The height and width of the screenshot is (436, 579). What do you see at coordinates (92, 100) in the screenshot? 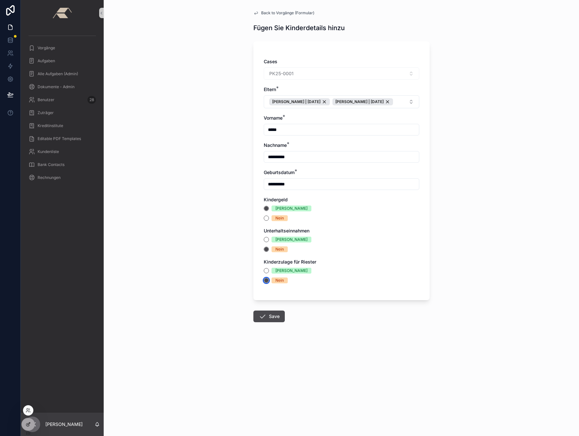
I see `div: 28` at bounding box center [92, 100].